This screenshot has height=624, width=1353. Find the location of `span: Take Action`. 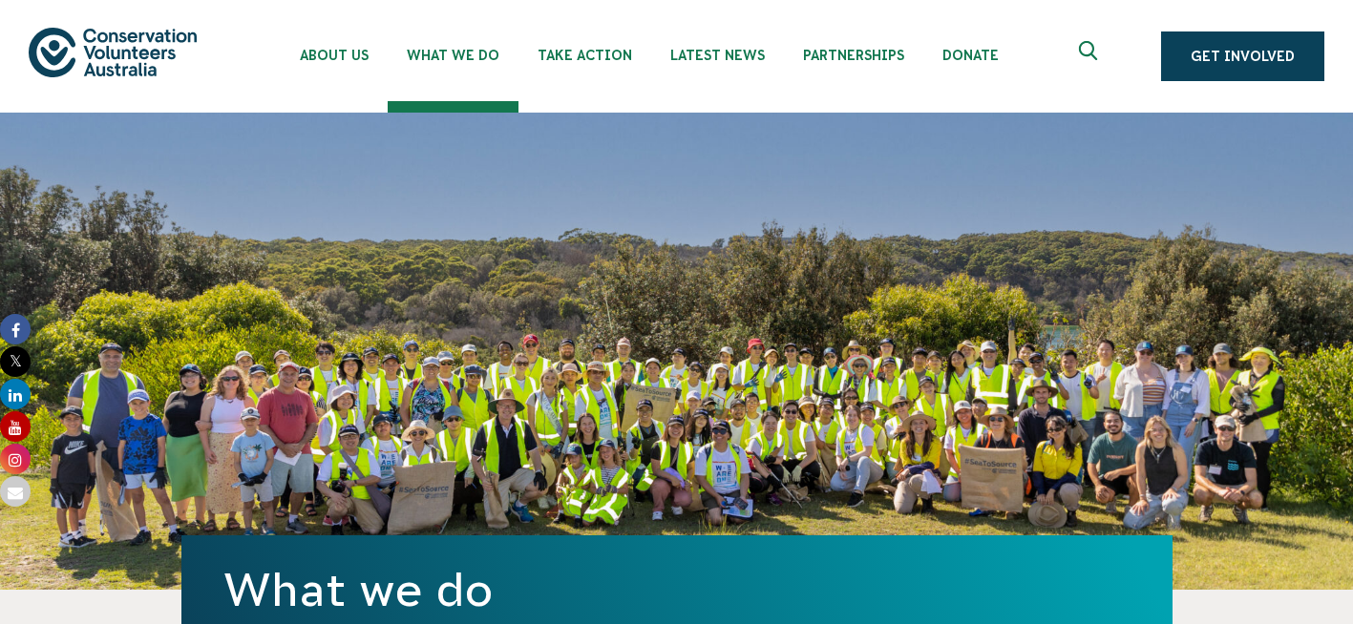

span: Take Action is located at coordinates (584, 55).